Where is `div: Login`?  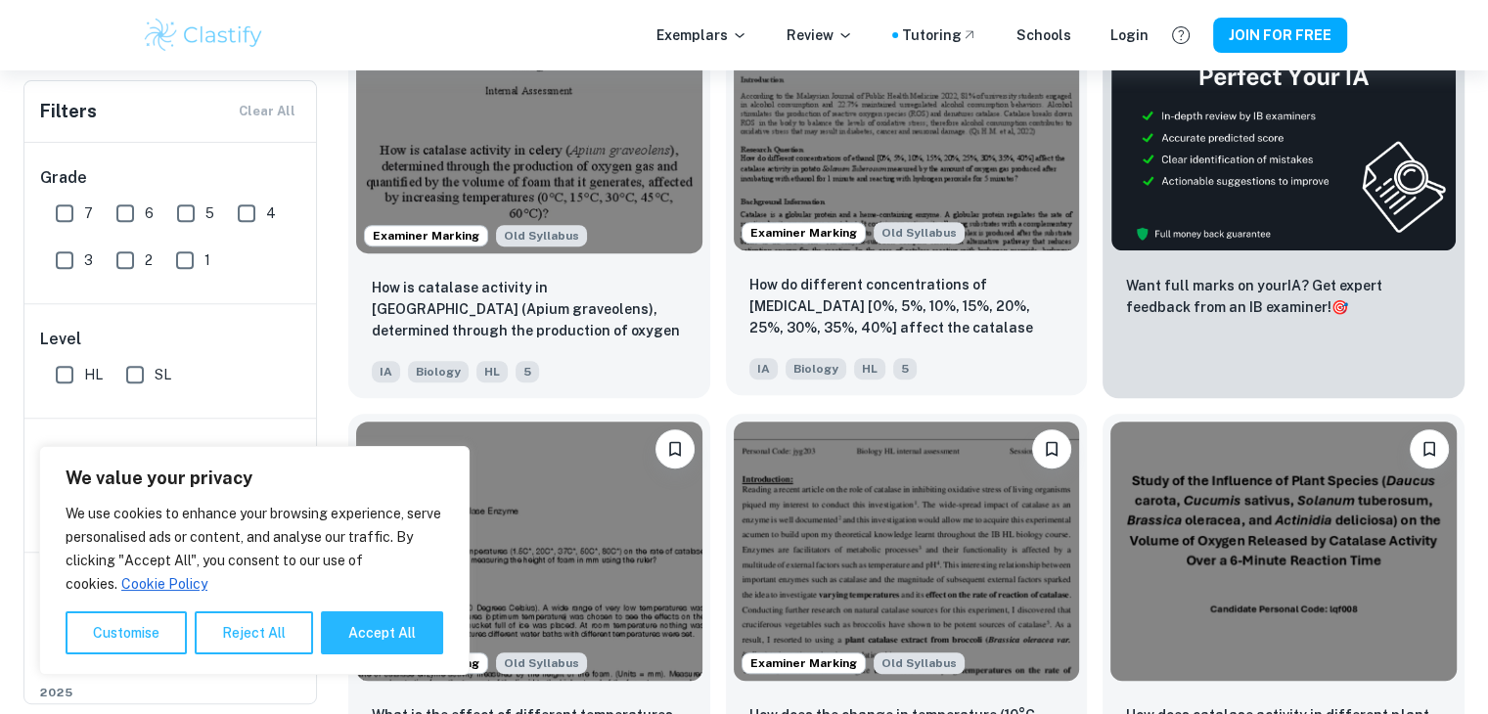 div: Login is located at coordinates (1129, 35).